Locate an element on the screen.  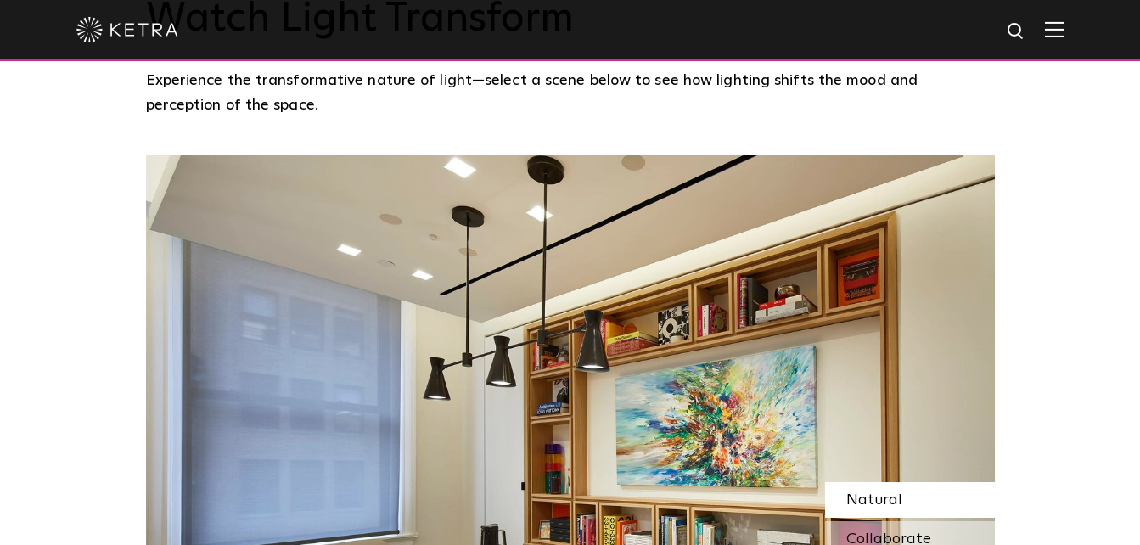
img: Hamburger%20Nav.svg is located at coordinates (1054, 29).